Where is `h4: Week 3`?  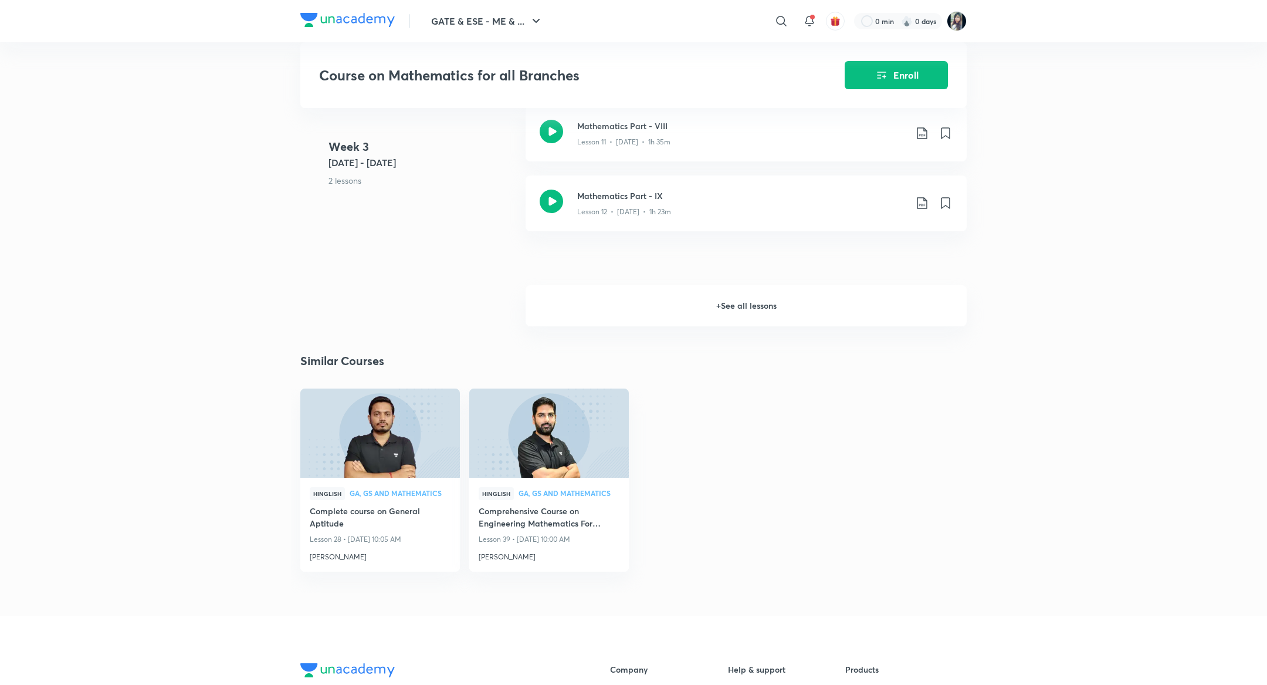 h4: Week 3 is located at coordinates (422, 147).